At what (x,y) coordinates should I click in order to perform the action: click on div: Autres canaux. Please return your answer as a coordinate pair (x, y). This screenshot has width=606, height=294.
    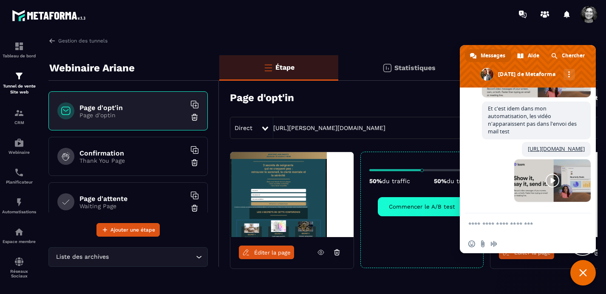
    Looking at the image, I should click on (569, 74).